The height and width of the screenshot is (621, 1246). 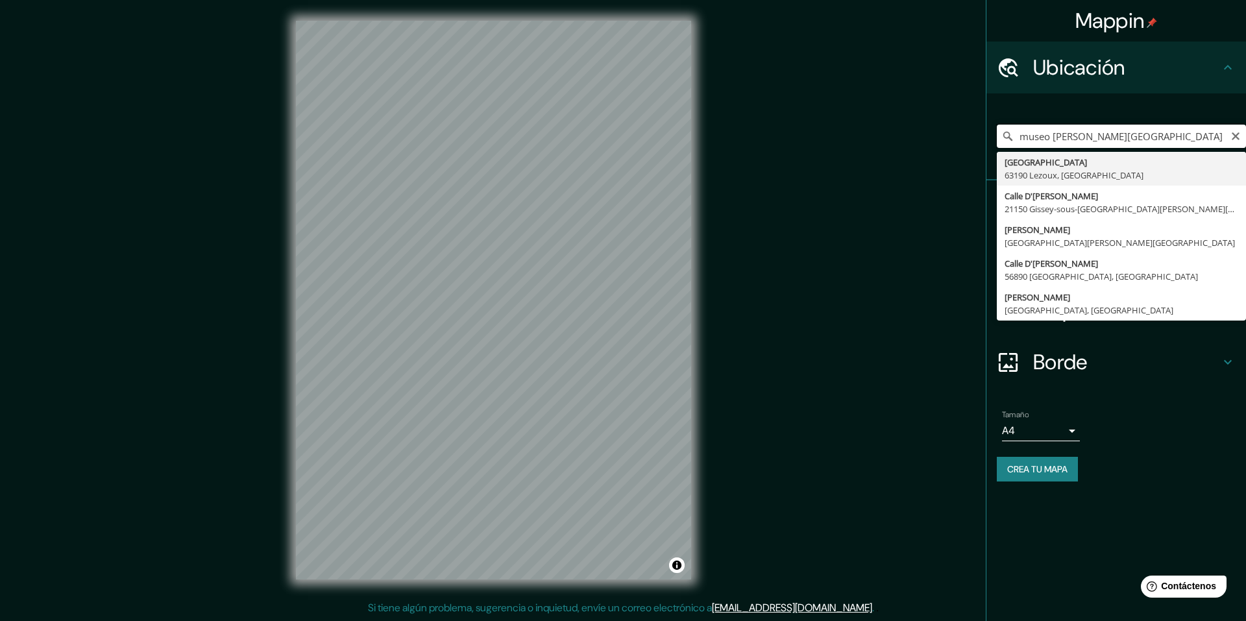 What do you see at coordinates (1015, 415) in the screenshot?
I see `font: Tamaño` at bounding box center [1015, 415].